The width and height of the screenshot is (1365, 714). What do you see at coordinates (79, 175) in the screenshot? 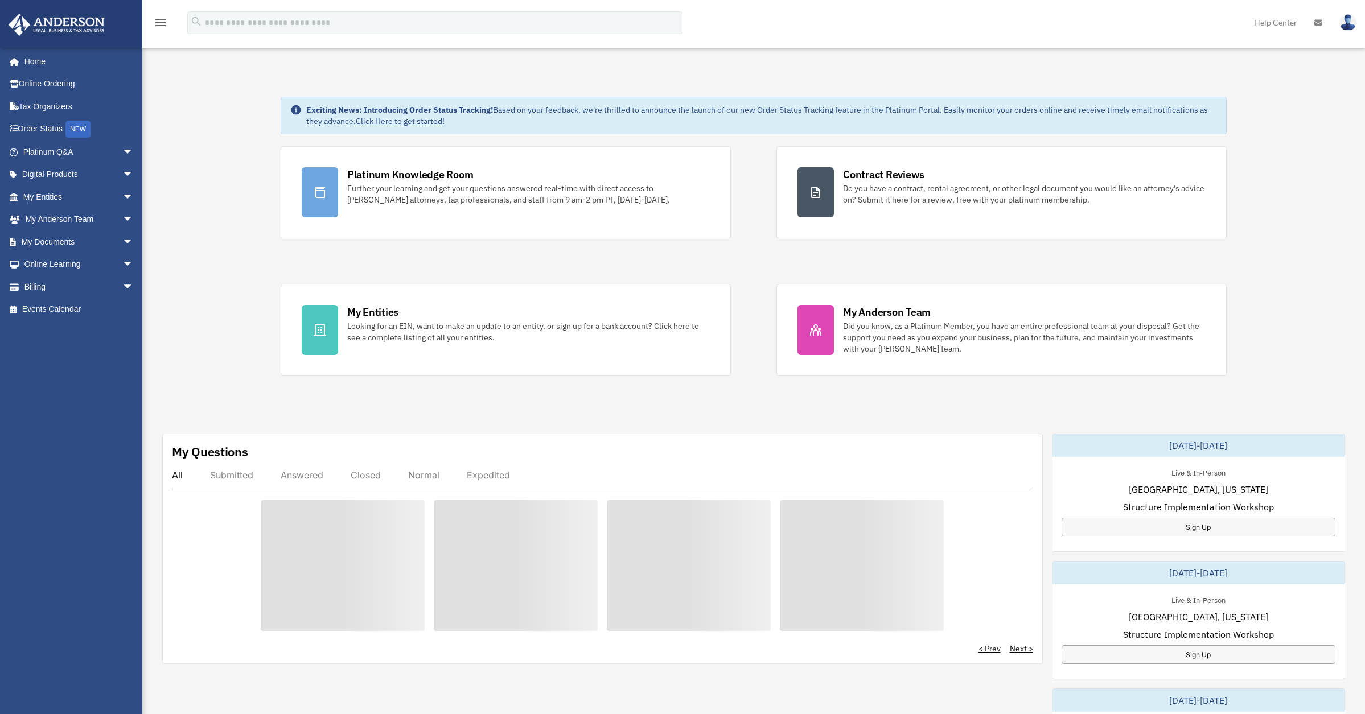
I see `a: Digital Productsarrow_drop_down` at bounding box center [79, 175].